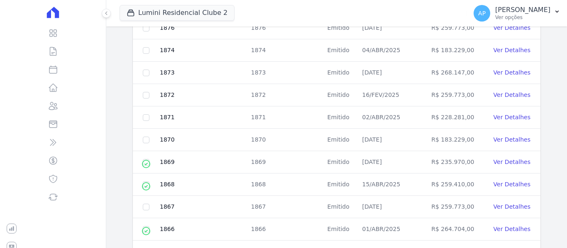 The height and width of the screenshot is (248, 567). Describe the element at coordinates (392, 118) in the screenshot. I see `td: 02/ABR/2025` at that location.